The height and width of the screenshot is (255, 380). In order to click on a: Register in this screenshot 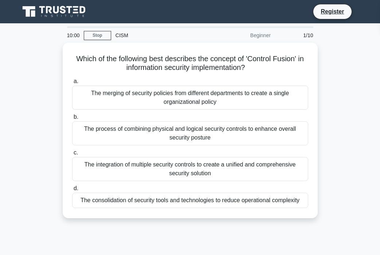, I will do `click(332, 11)`.